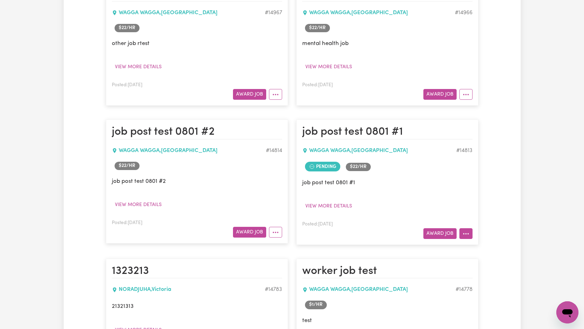  Describe the element at coordinates (387, 182) in the screenshot. I see `p: job post test 0801 #1` at that location.